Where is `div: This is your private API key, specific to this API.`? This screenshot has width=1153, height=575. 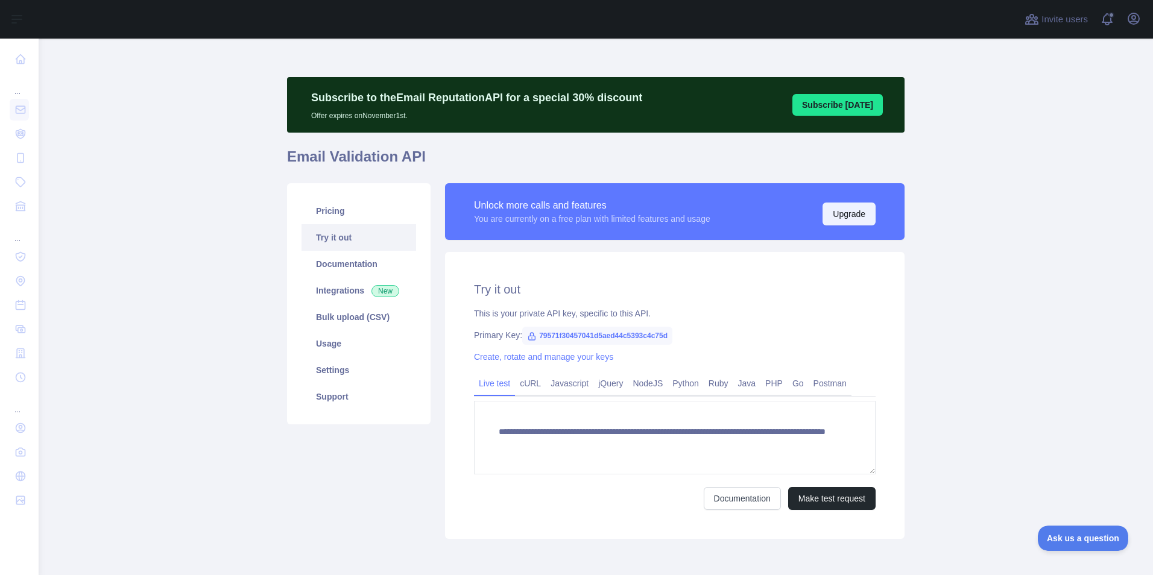 div: This is your private API key, specific to this API. is located at coordinates (675, 313).